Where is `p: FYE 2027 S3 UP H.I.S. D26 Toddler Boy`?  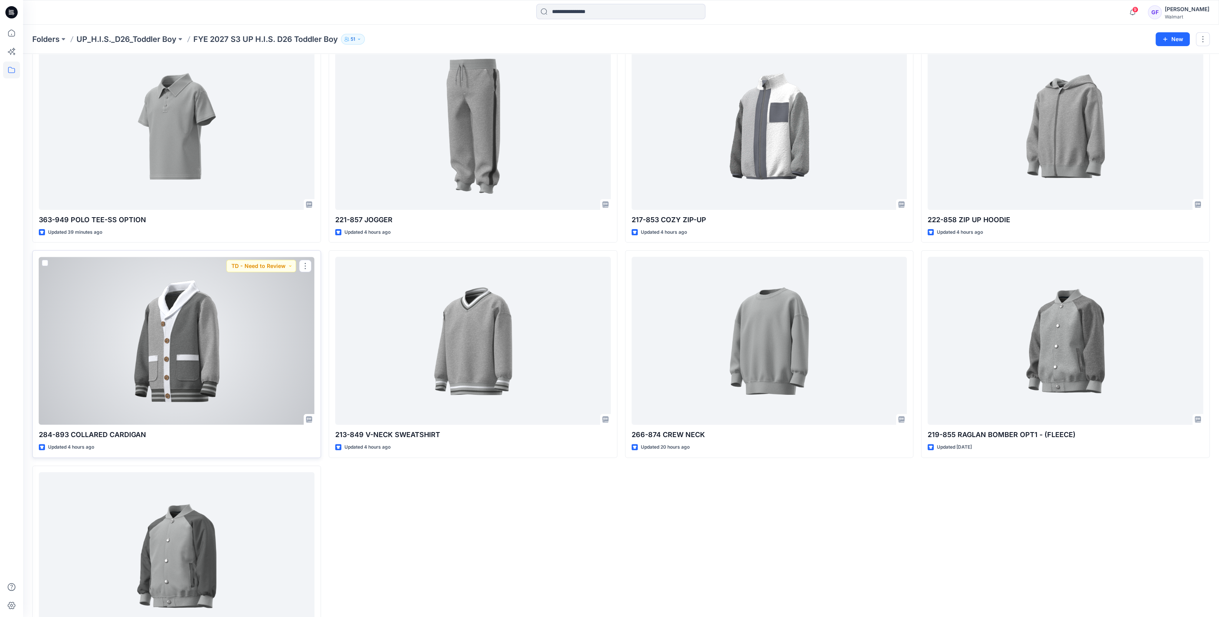
p: FYE 2027 S3 UP H.I.S. D26 Toddler Boy is located at coordinates (266, 39).